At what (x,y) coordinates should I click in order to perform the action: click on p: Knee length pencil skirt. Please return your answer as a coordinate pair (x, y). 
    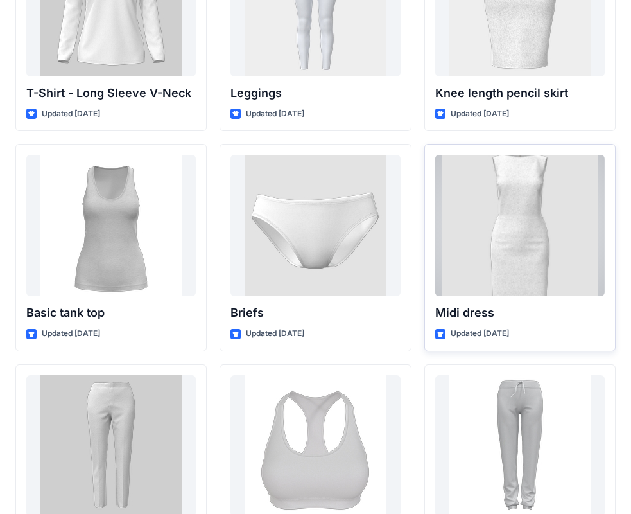
    Looking at the image, I should click on (520, 93).